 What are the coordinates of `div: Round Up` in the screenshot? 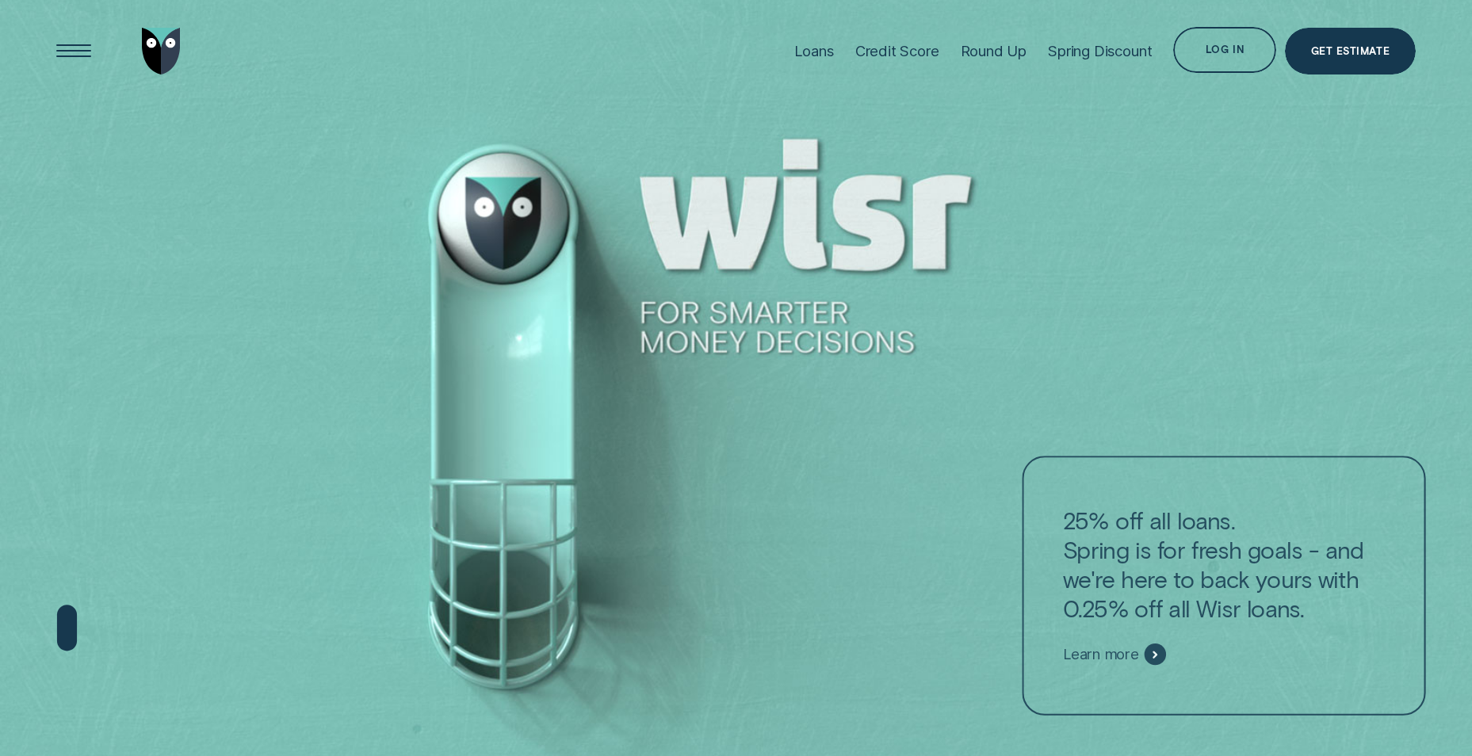 It's located at (994, 51).